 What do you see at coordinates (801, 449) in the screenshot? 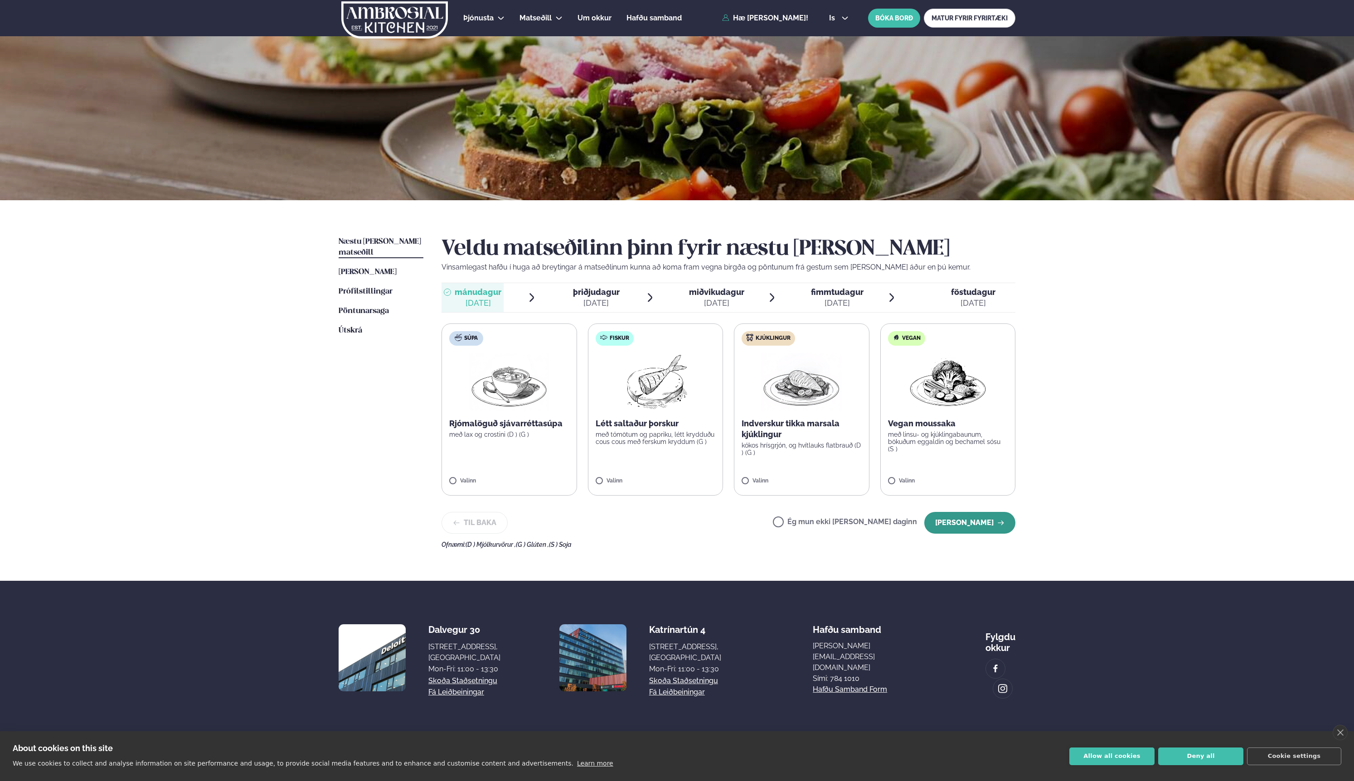
I see `p: kókos hrísgrjón, og hvítlauks flatbrauð (D ) (G )` at bounding box center [801, 449].